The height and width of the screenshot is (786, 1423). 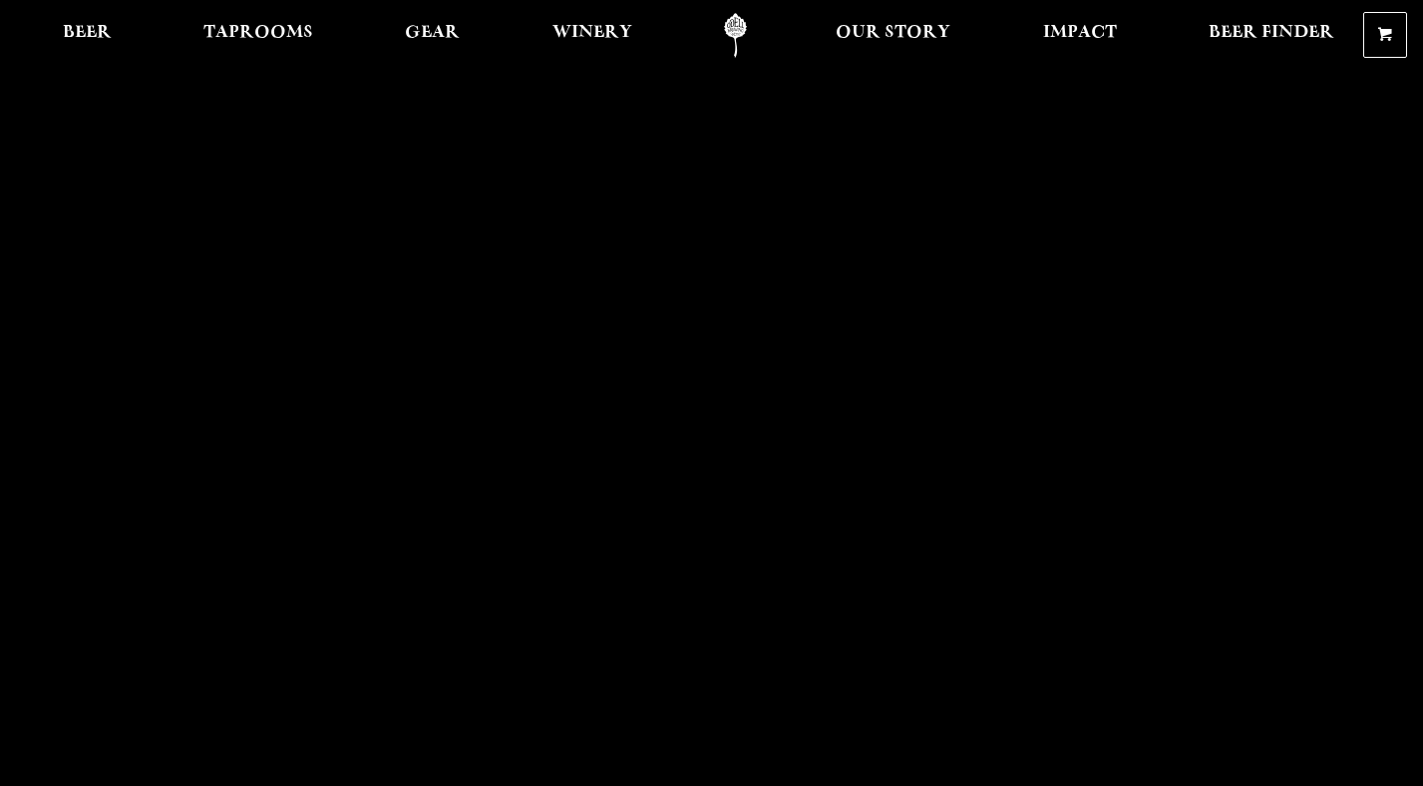 What do you see at coordinates (893, 33) in the screenshot?
I see `span: Our Story` at bounding box center [893, 33].